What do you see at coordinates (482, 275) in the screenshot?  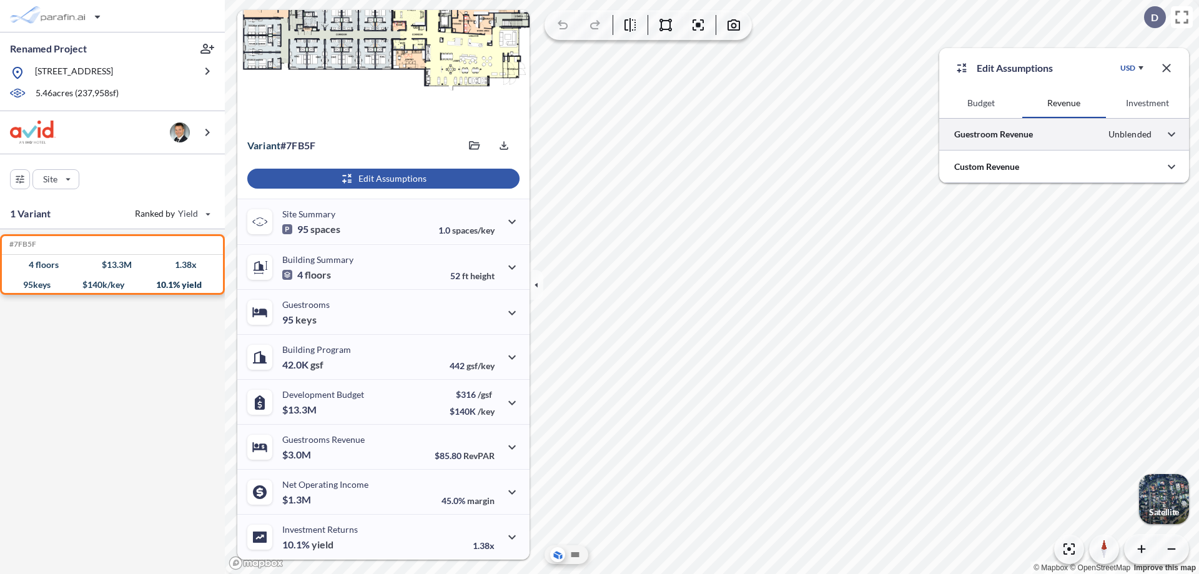 I see `span: height` at bounding box center [482, 275].